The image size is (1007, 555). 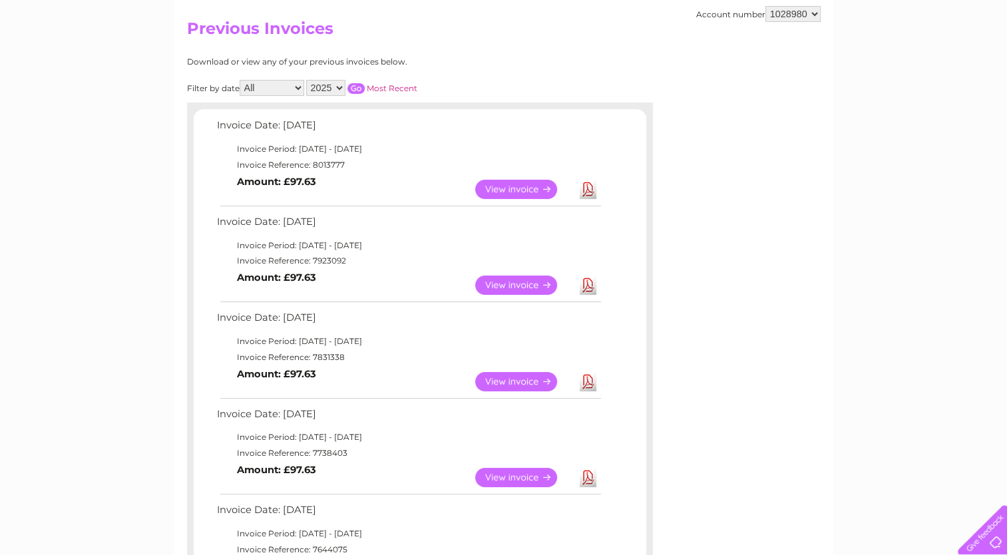 What do you see at coordinates (785, 61) in the screenshot?
I see `a: Water` at bounding box center [785, 61].